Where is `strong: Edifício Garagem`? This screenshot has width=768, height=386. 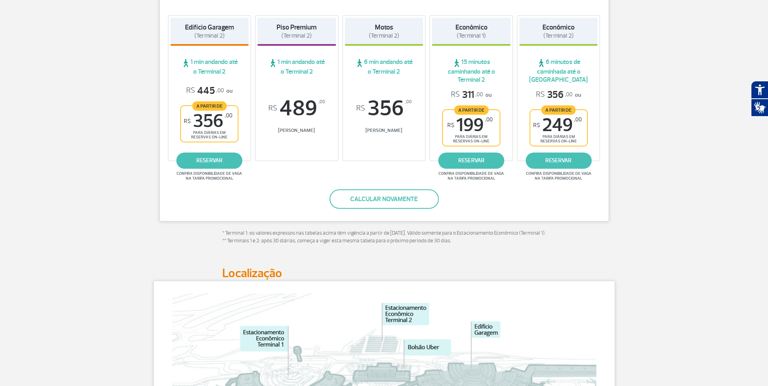
strong: Edifício Garagem is located at coordinates (209, 27).